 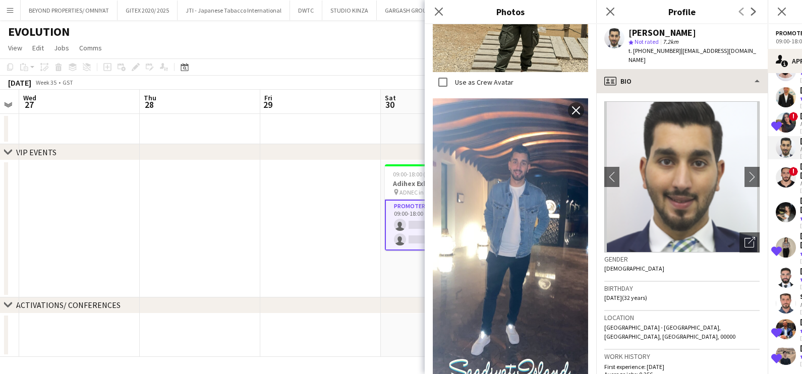 What do you see at coordinates (90, 48) in the screenshot?
I see `a: Comms` at bounding box center [90, 48].